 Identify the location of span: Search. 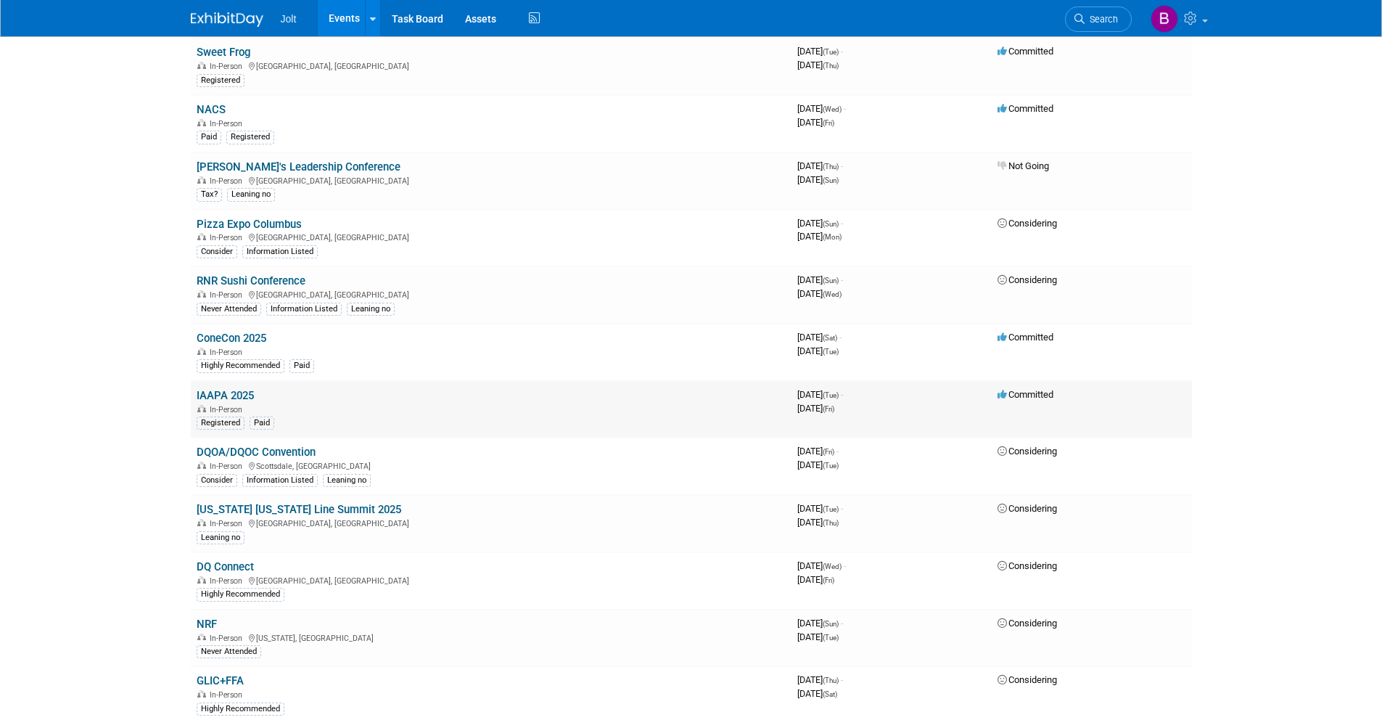
(1101, 19).